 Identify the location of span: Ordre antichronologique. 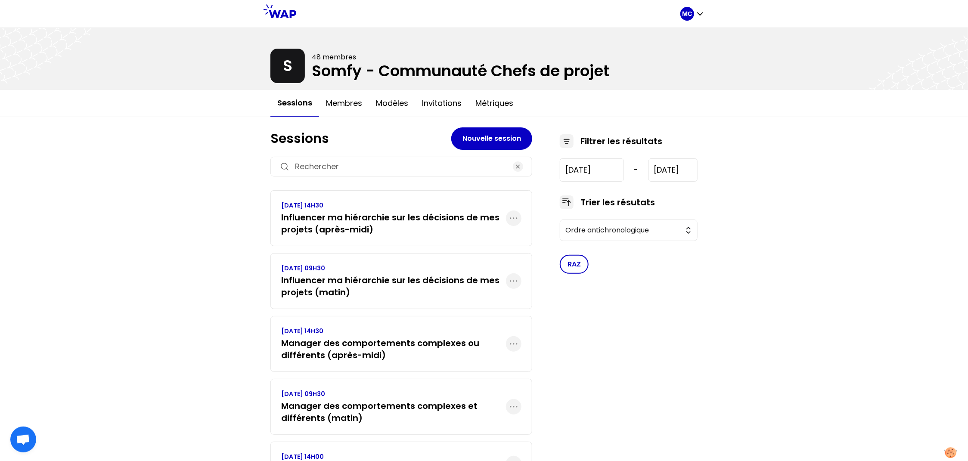
(623, 230).